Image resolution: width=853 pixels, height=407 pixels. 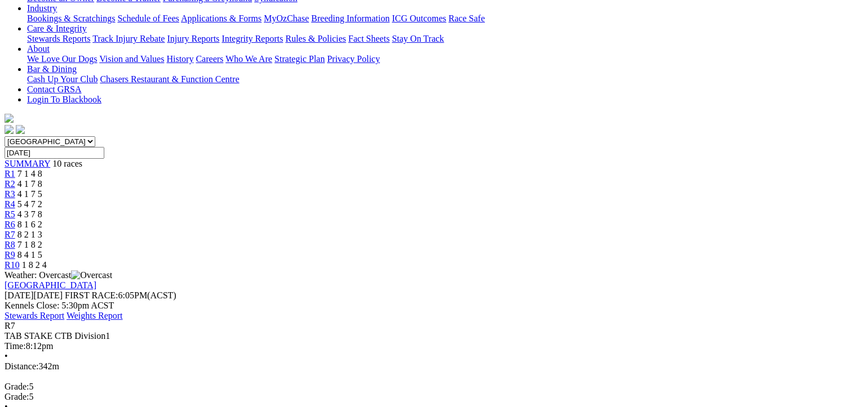 What do you see at coordinates (30, 255) in the screenshot?
I see `span: 8 4 1 5` at bounding box center [30, 255].